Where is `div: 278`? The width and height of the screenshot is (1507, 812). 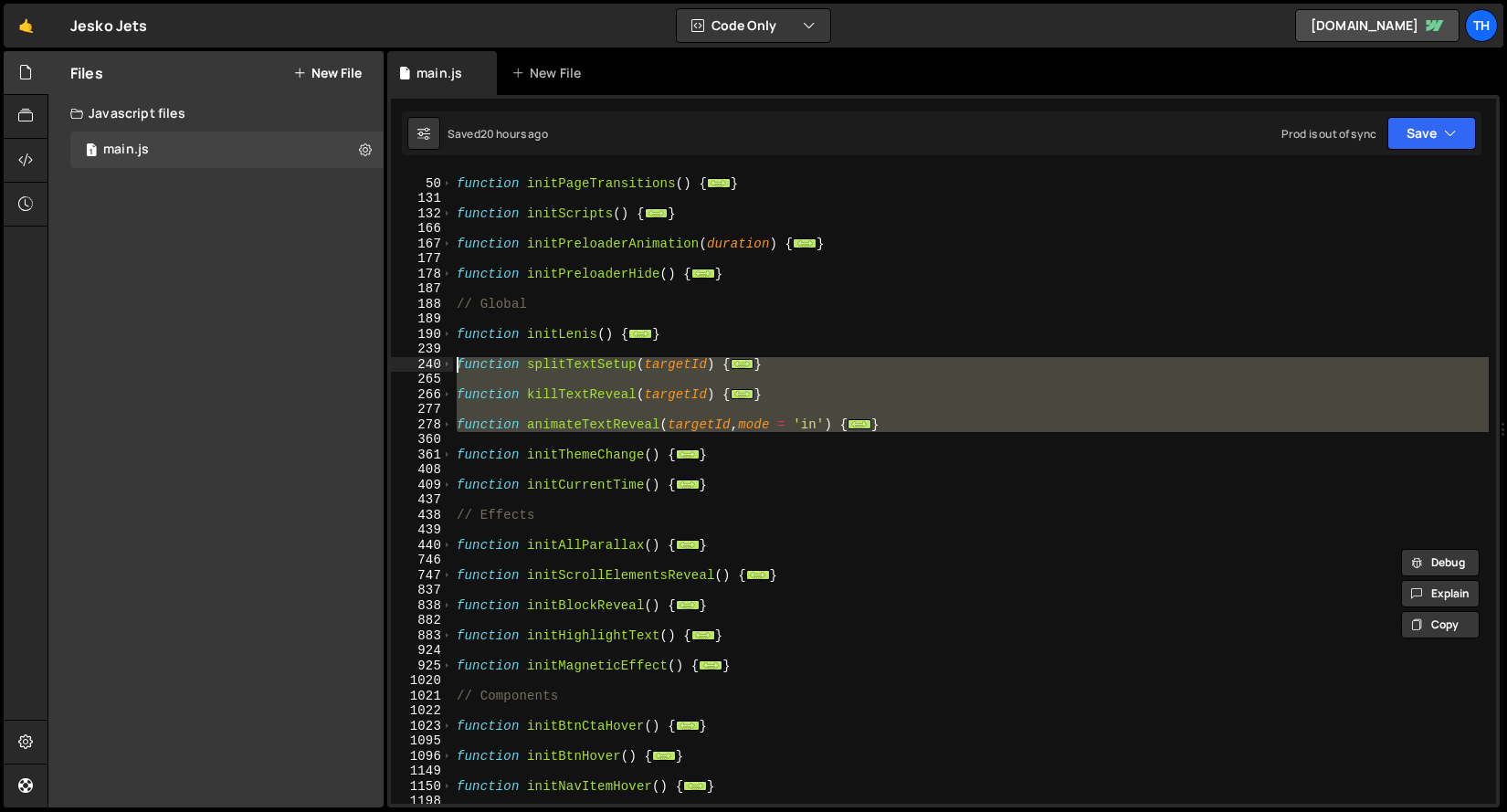
div: 278 is located at coordinates (422, 424).